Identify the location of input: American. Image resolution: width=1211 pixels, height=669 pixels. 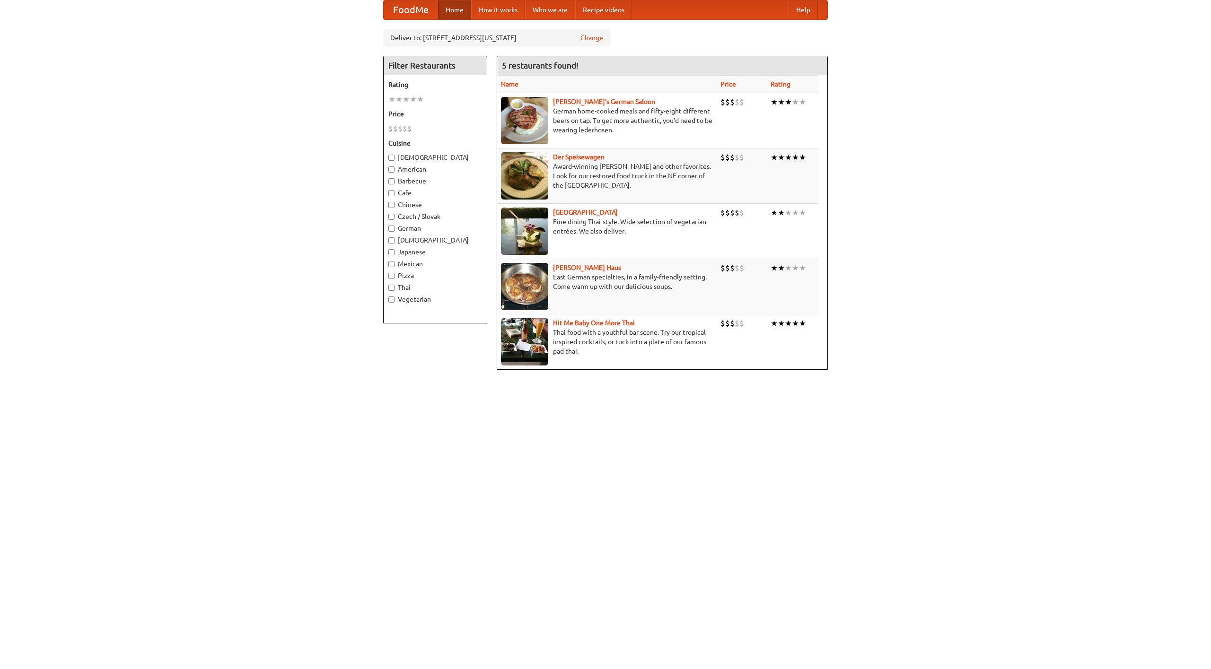
(391, 169).